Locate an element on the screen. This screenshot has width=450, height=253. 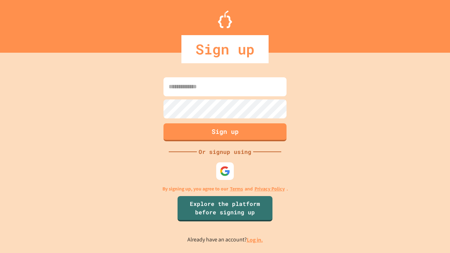
a: Log in. is located at coordinates (255, 240).